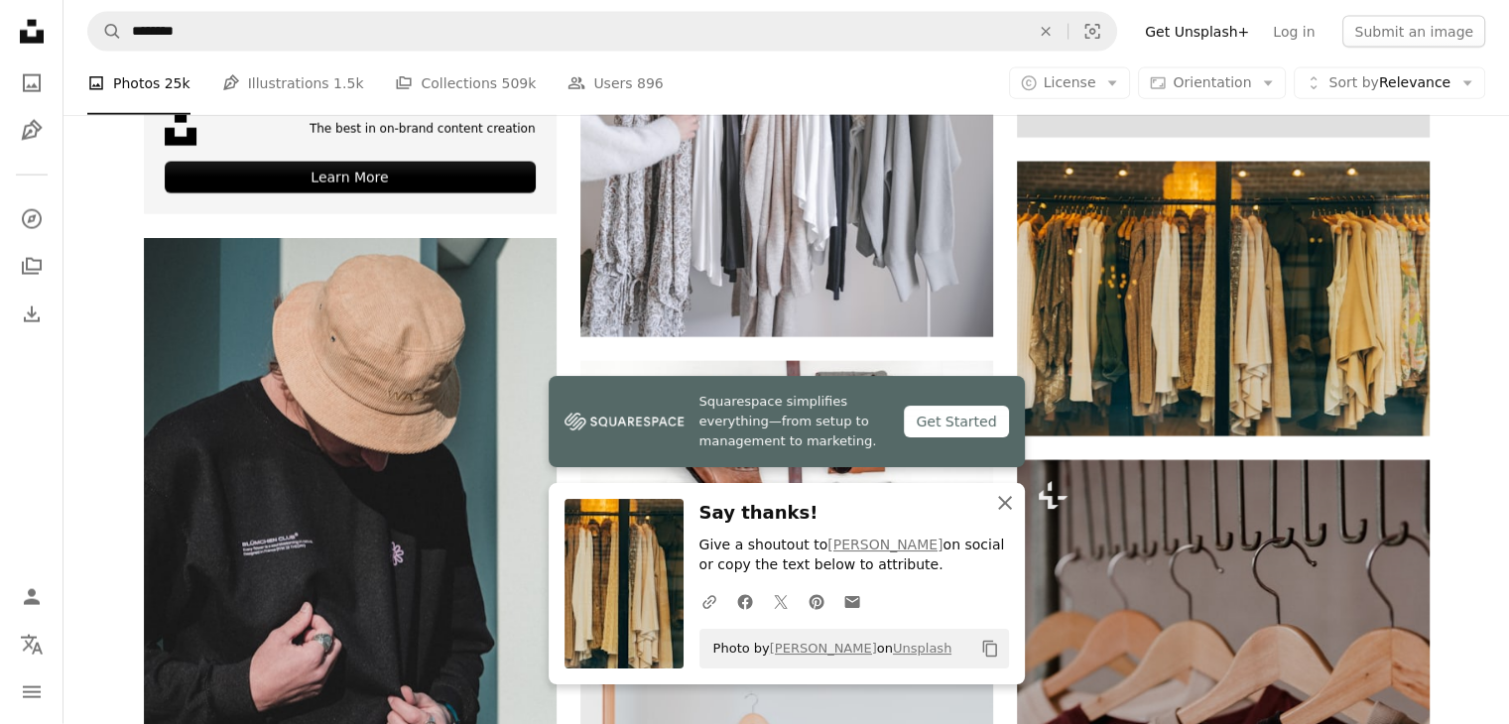 The image size is (1509, 724). What do you see at coordinates (1211, 82) in the screenshot?
I see `span: Orientation` at bounding box center [1211, 82].